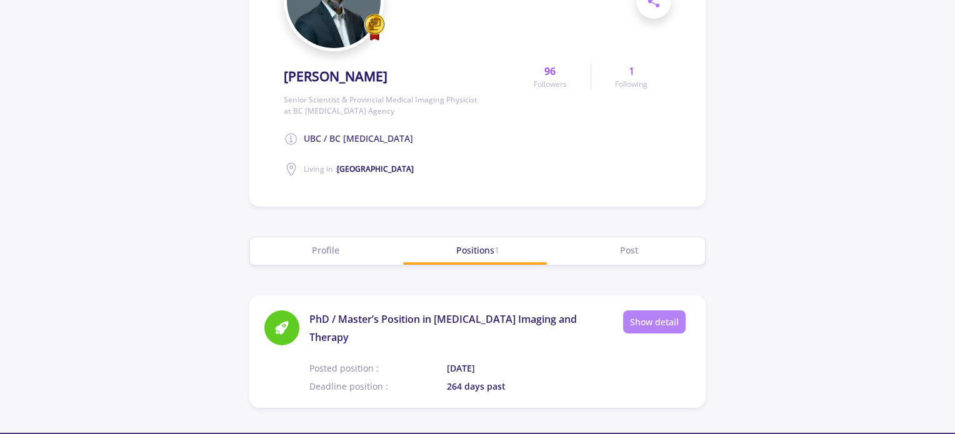 This screenshot has width=955, height=434. I want to click on div: Positions, so click(477, 250).